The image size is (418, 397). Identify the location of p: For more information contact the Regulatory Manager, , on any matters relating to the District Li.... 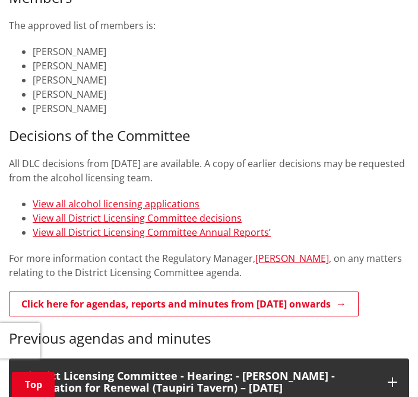
(209, 266).